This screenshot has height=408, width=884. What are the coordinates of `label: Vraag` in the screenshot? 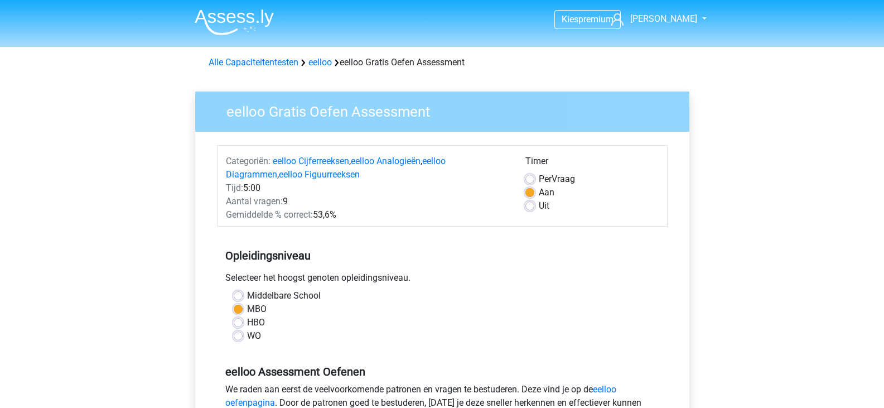 It's located at (556, 179).